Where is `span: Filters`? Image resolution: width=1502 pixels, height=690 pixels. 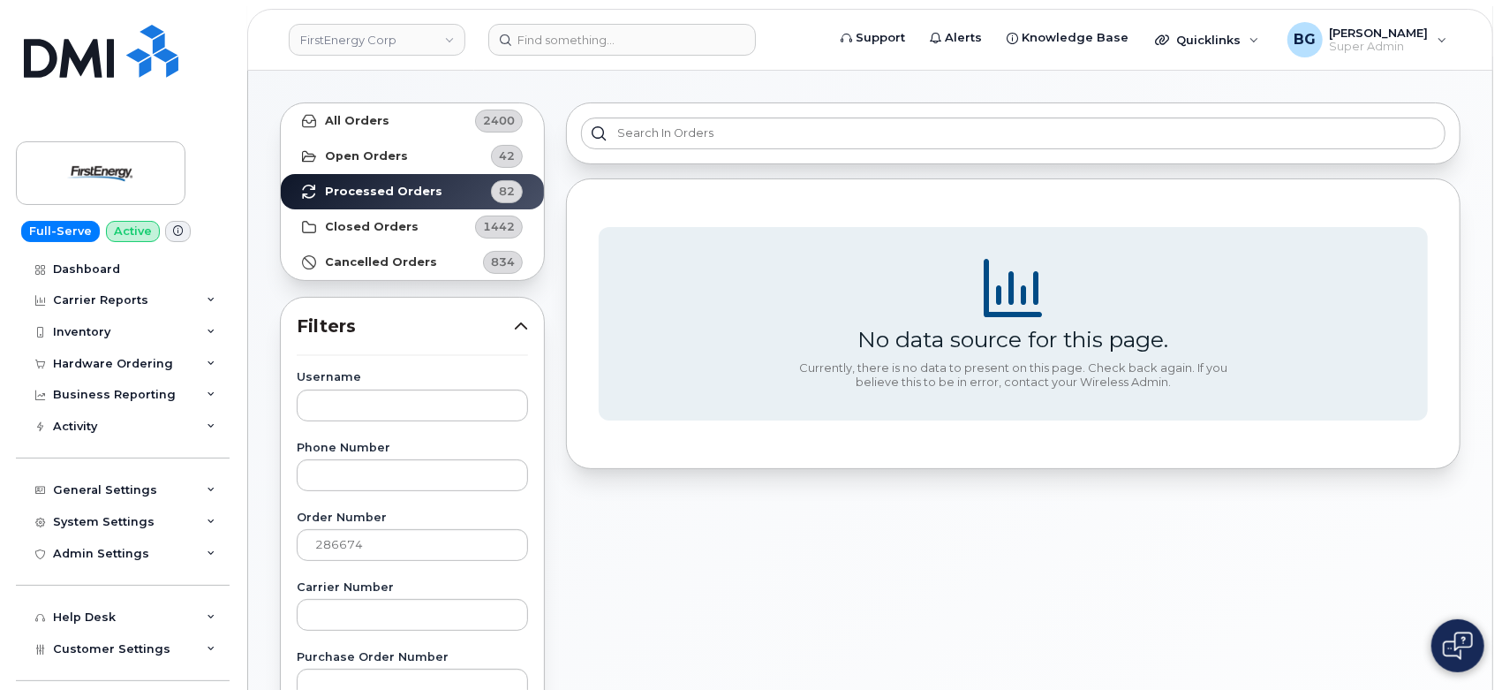 span: Filters is located at coordinates (405, 326).